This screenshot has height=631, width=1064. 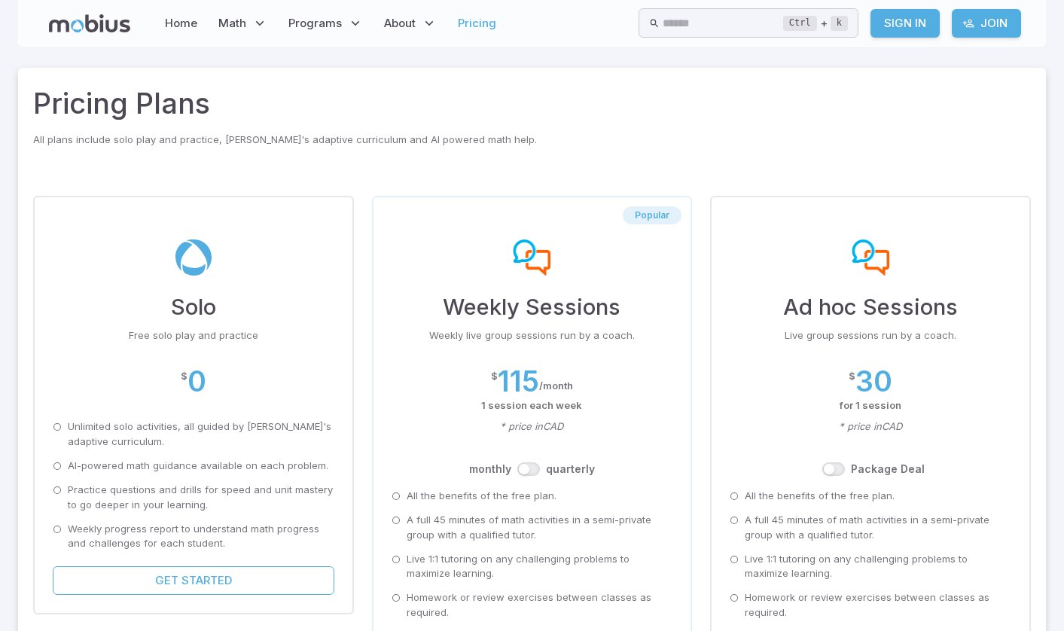 I want to click on h2: Pricing Plans, so click(x=531, y=104).